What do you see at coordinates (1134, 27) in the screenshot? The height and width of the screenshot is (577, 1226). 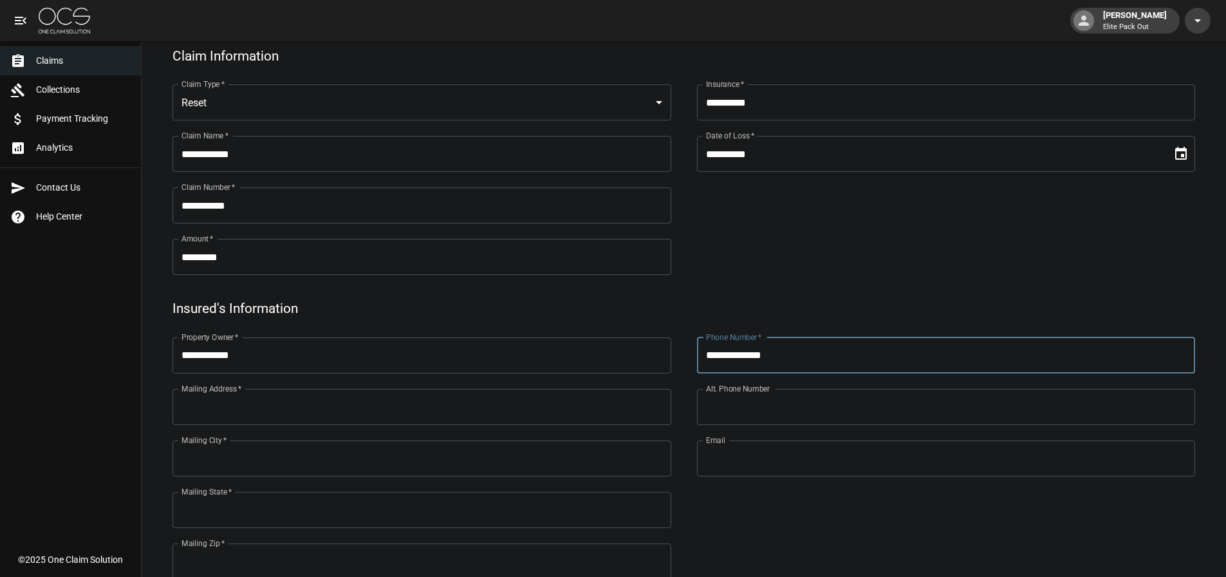 I see `p: Elite Pack Out` at bounding box center [1134, 27].